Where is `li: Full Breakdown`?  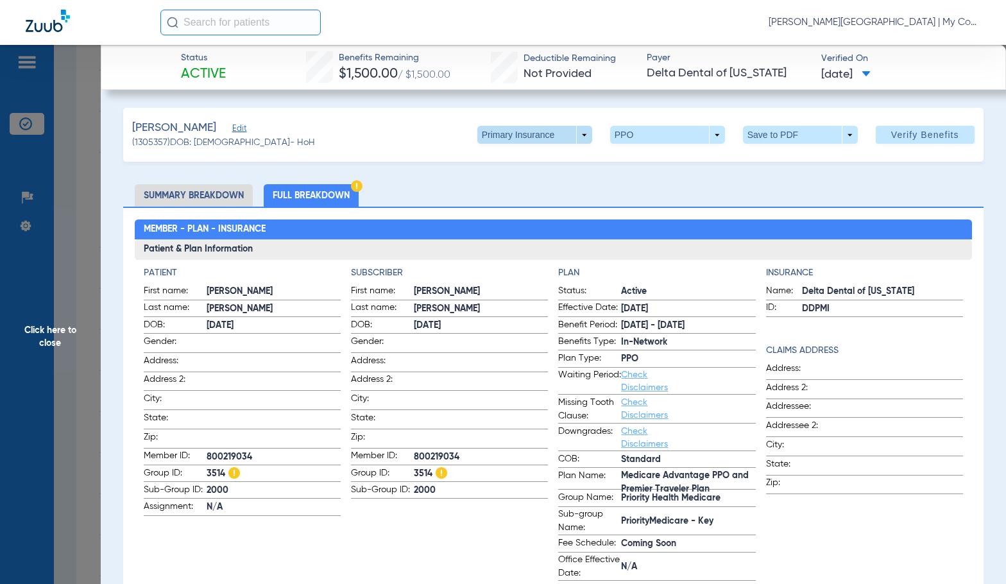 li: Full Breakdown is located at coordinates (311, 195).